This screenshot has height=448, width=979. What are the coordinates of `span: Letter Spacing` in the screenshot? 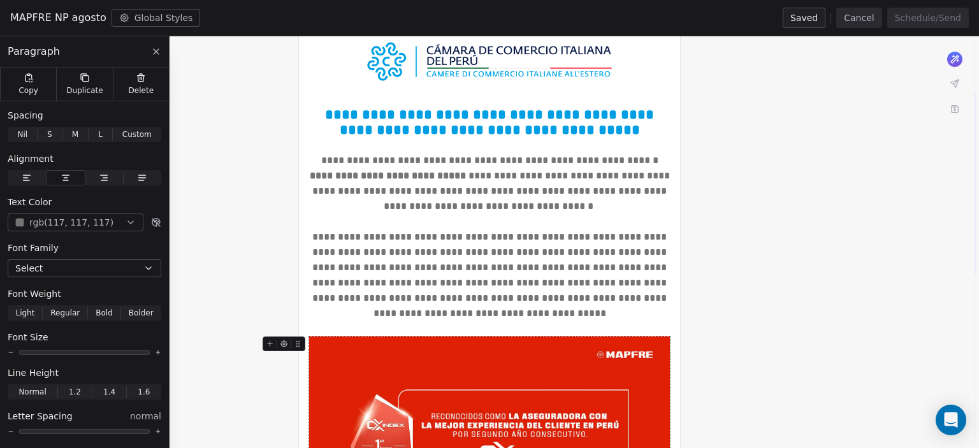 It's located at (40, 416).